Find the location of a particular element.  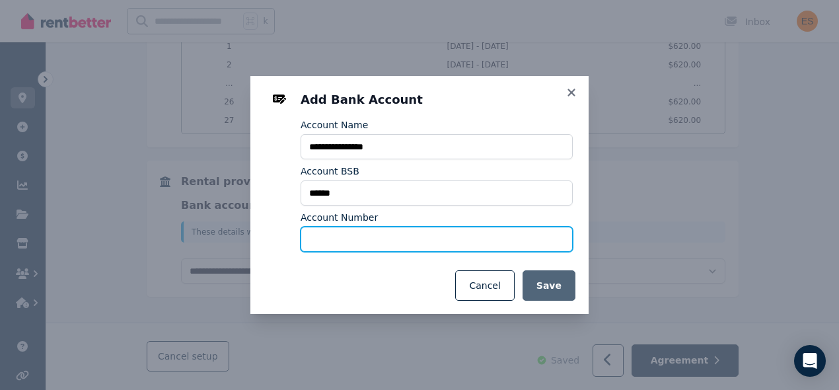

button: Save is located at coordinates (549, 285).